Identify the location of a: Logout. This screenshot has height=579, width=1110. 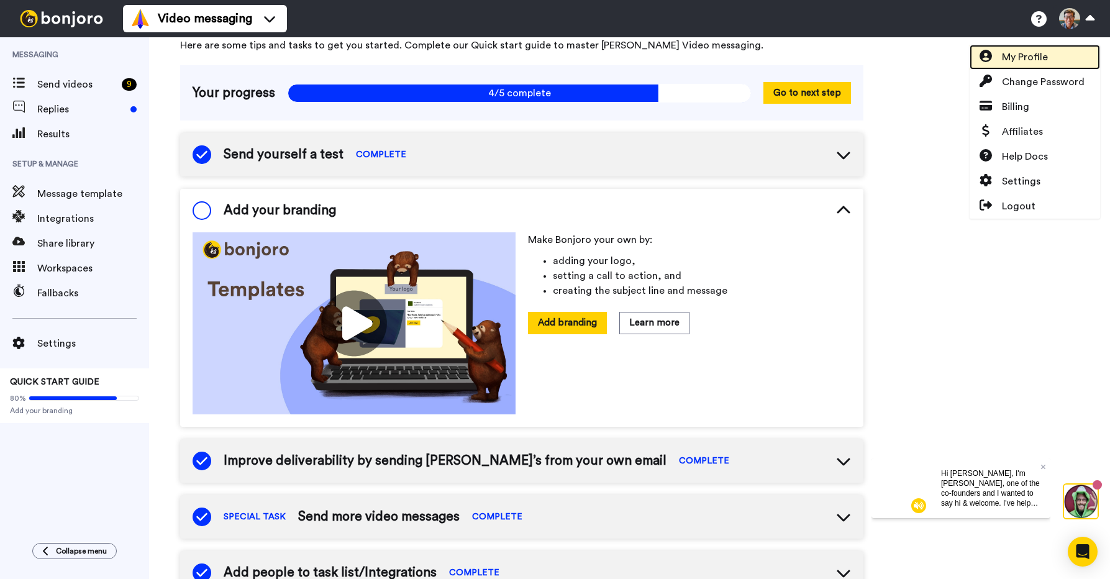
(1034, 206).